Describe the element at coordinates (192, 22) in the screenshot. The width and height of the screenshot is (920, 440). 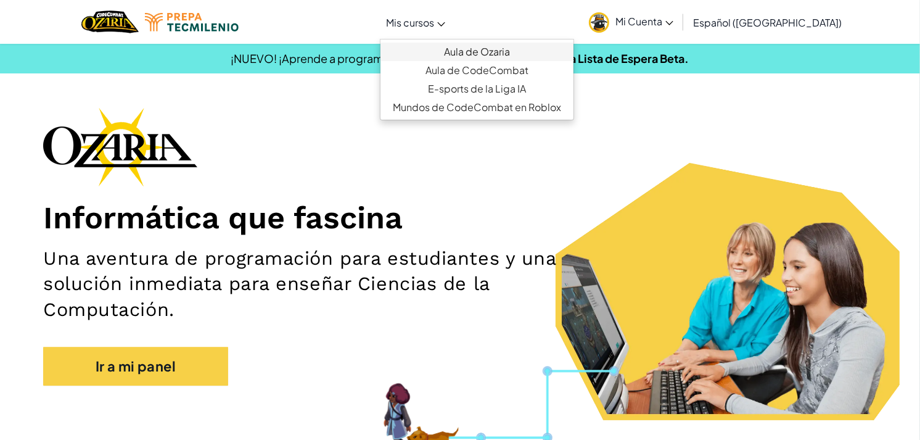
I see `img: Tecmilenio logo` at that location.